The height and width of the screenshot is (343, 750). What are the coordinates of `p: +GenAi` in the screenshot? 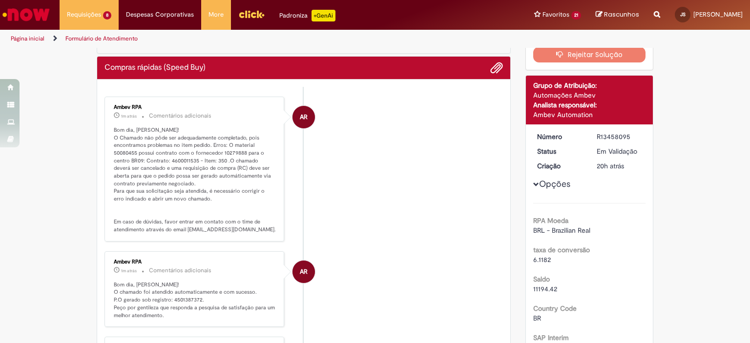 It's located at (323, 16).